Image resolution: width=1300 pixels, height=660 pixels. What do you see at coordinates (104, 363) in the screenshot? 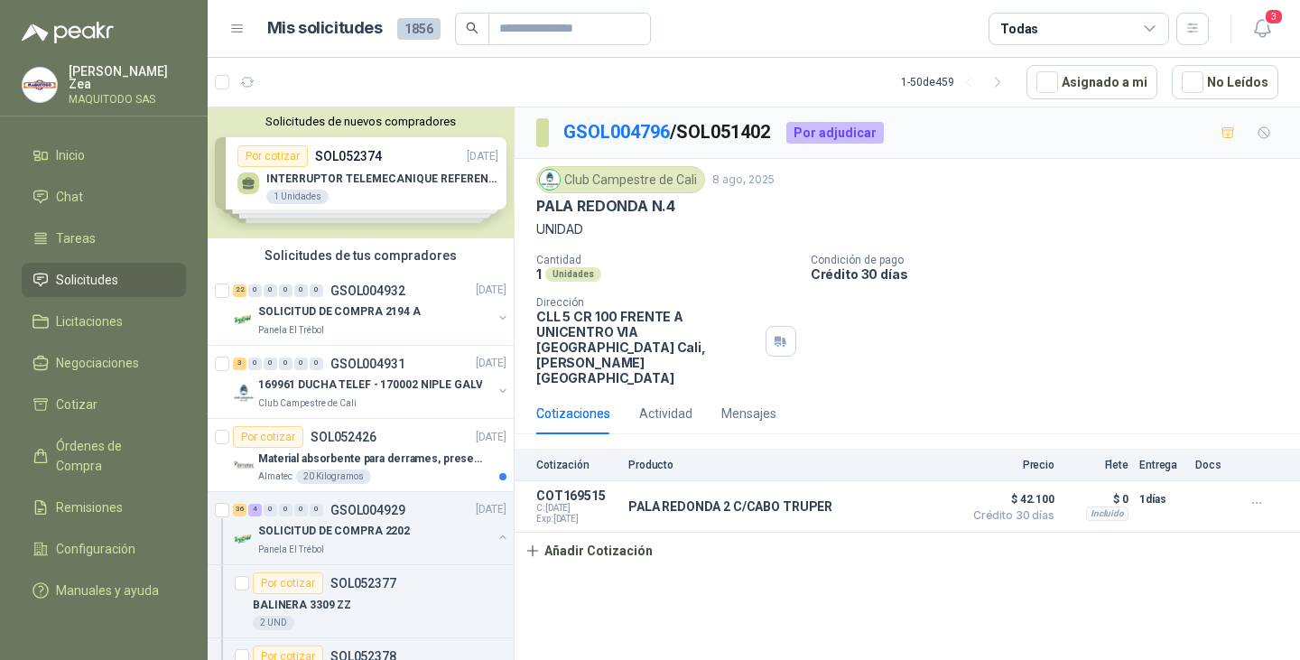
I see `a: Negociaciones` at bounding box center [104, 363].